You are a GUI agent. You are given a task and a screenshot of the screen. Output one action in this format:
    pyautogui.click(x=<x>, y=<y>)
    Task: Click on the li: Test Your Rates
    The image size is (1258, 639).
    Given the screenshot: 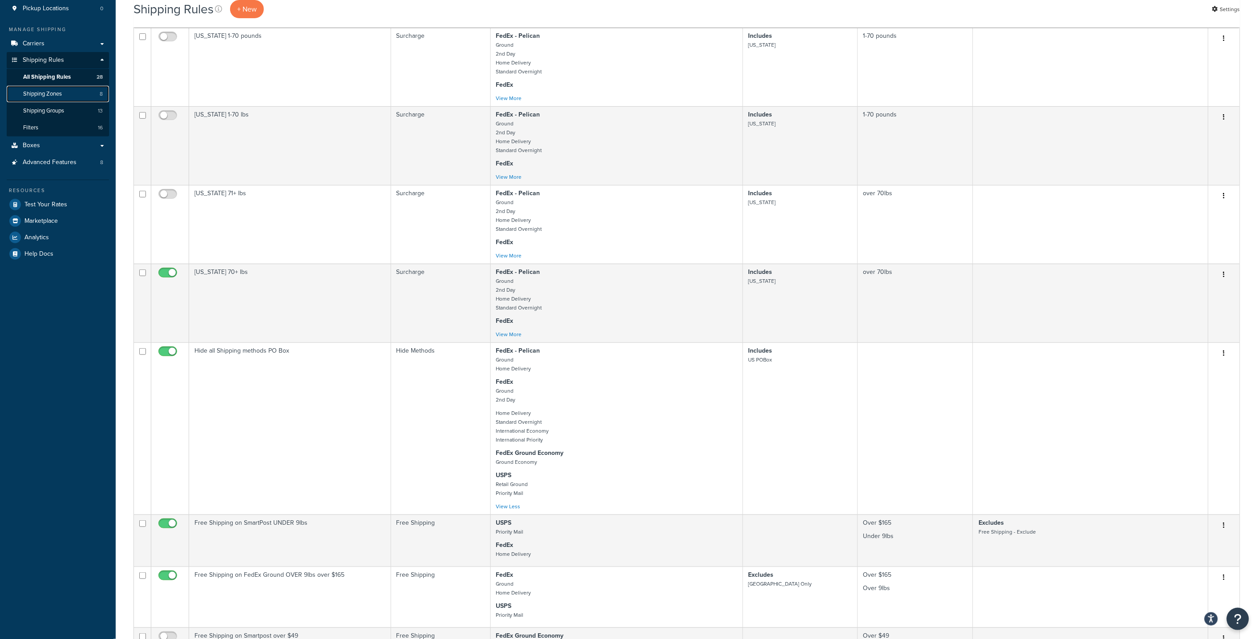 What is the action you would take?
    pyautogui.click(x=58, y=205)
    